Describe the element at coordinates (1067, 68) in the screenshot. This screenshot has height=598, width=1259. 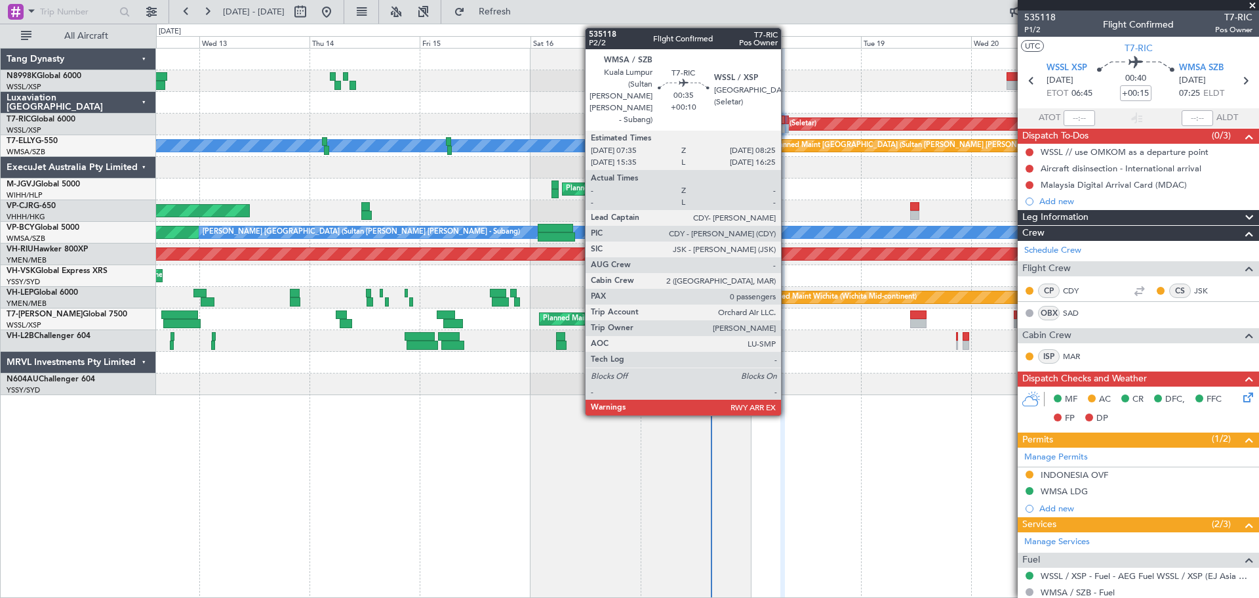
I see `span: WSSL XSP` at that location.